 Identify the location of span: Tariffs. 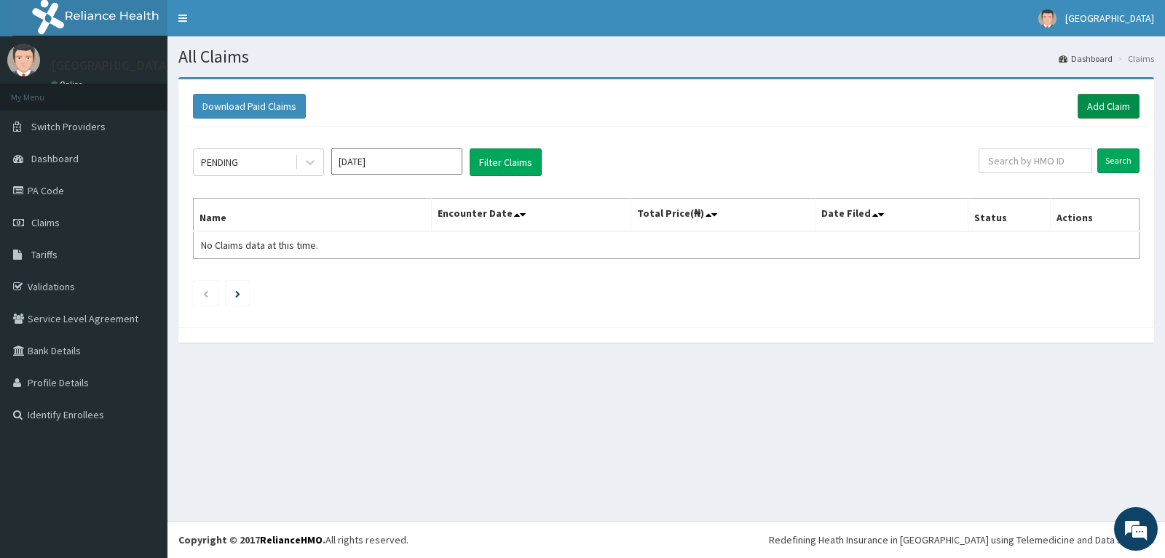
(44, 255).